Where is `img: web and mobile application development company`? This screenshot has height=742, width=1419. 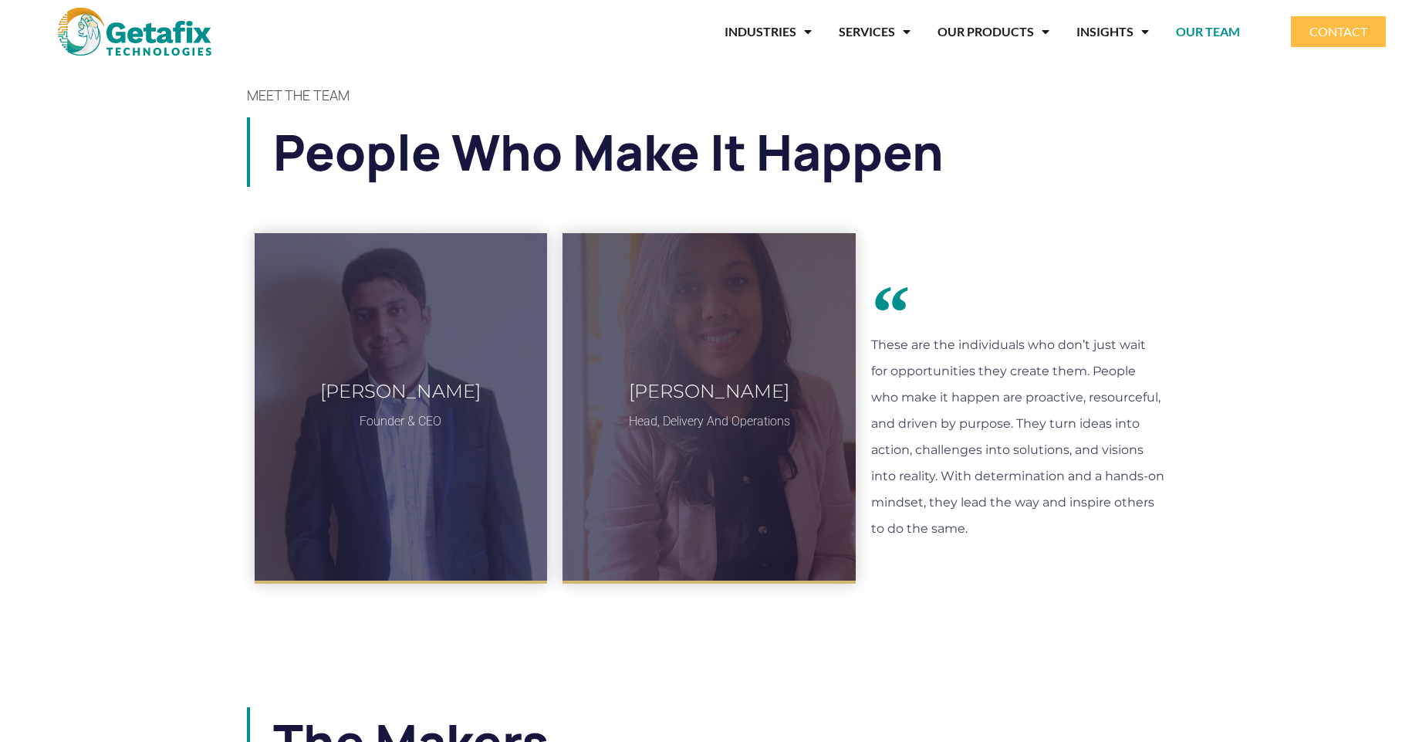
img: web and mobile application development company is located at coordinates (134, 32).